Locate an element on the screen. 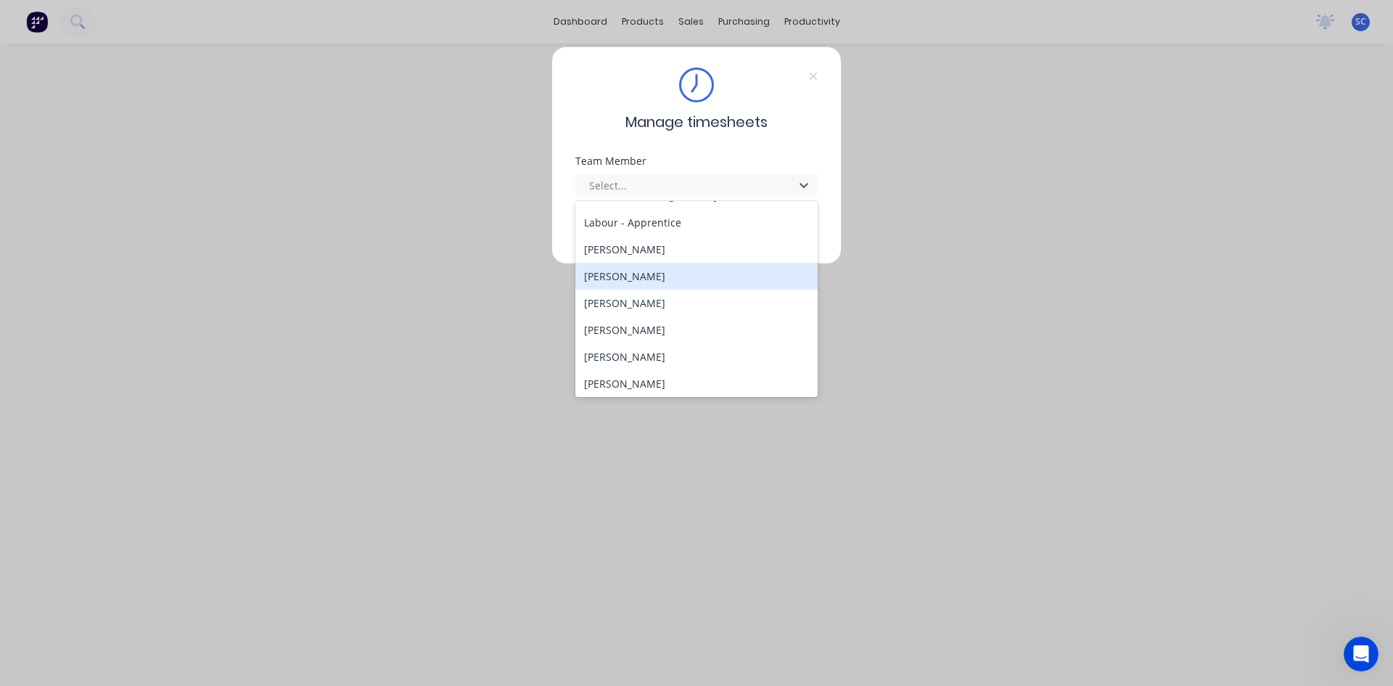  div: Labour - Apprentice is located at coordinates (697, 222).